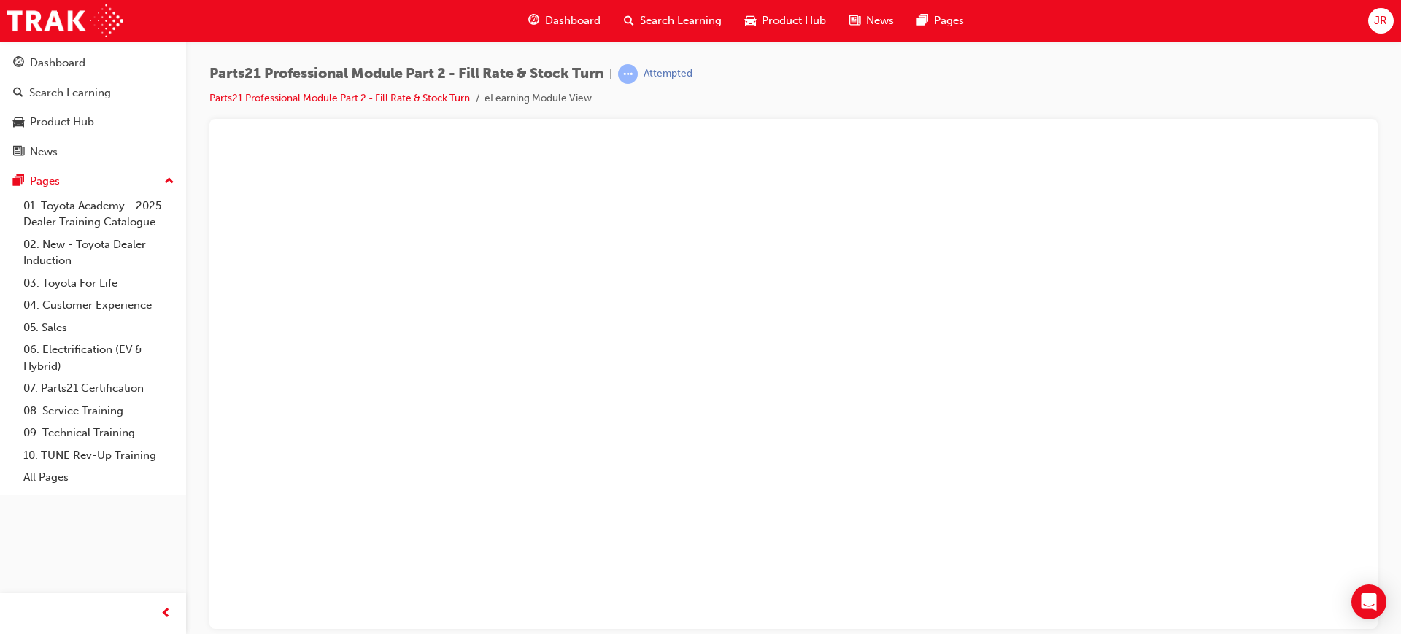 This screenshot has width=1401, height=634. What do you see at coordinates (44, 152) in the screenshot?
I see `div: News` at bounding box center [44, 152].